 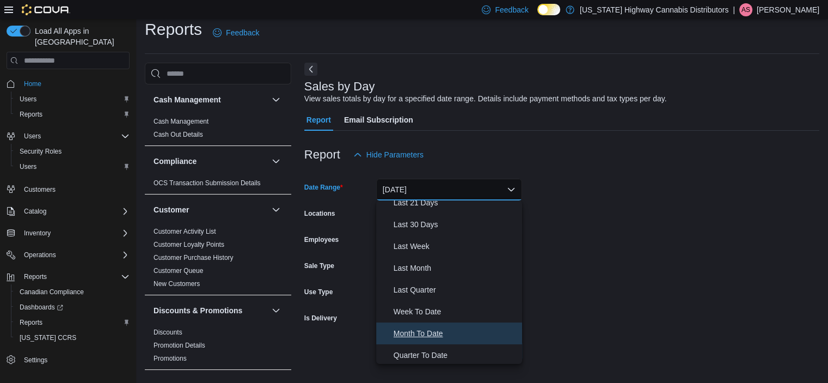 What do you see at coordinates (198, 310) in the screenshot?
I see `h3: Discounts & Promotions` at bounding box center [198, 310].